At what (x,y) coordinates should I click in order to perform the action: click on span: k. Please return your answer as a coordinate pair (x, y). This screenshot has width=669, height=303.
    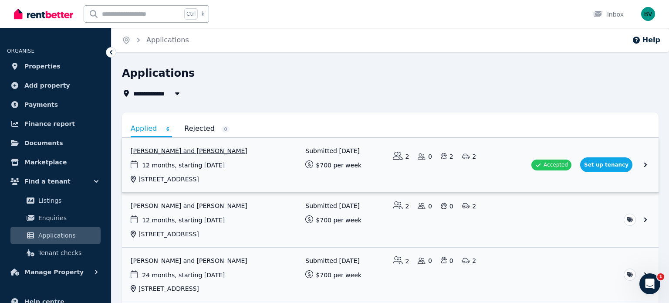
    Looking at the image, I should click on (203, 14).